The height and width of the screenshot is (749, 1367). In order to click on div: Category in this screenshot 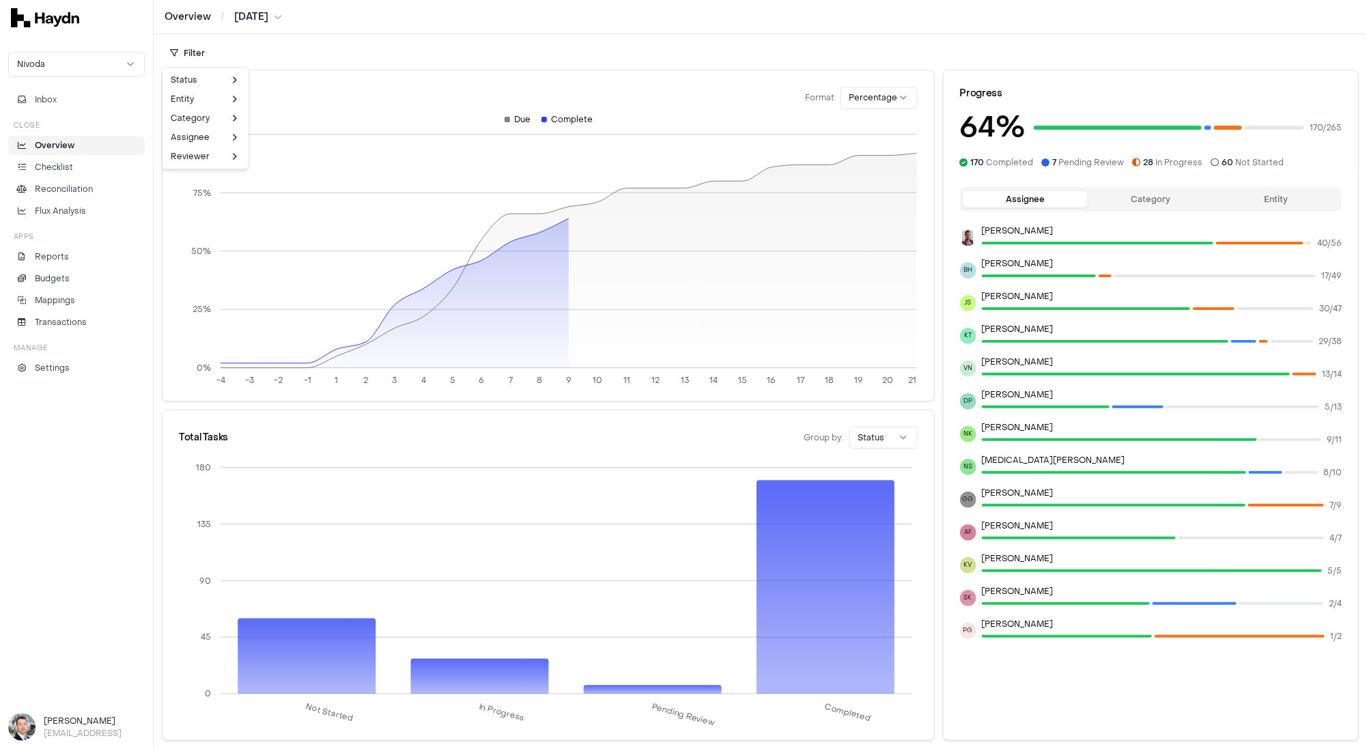, I will do `click(206, 118)`.